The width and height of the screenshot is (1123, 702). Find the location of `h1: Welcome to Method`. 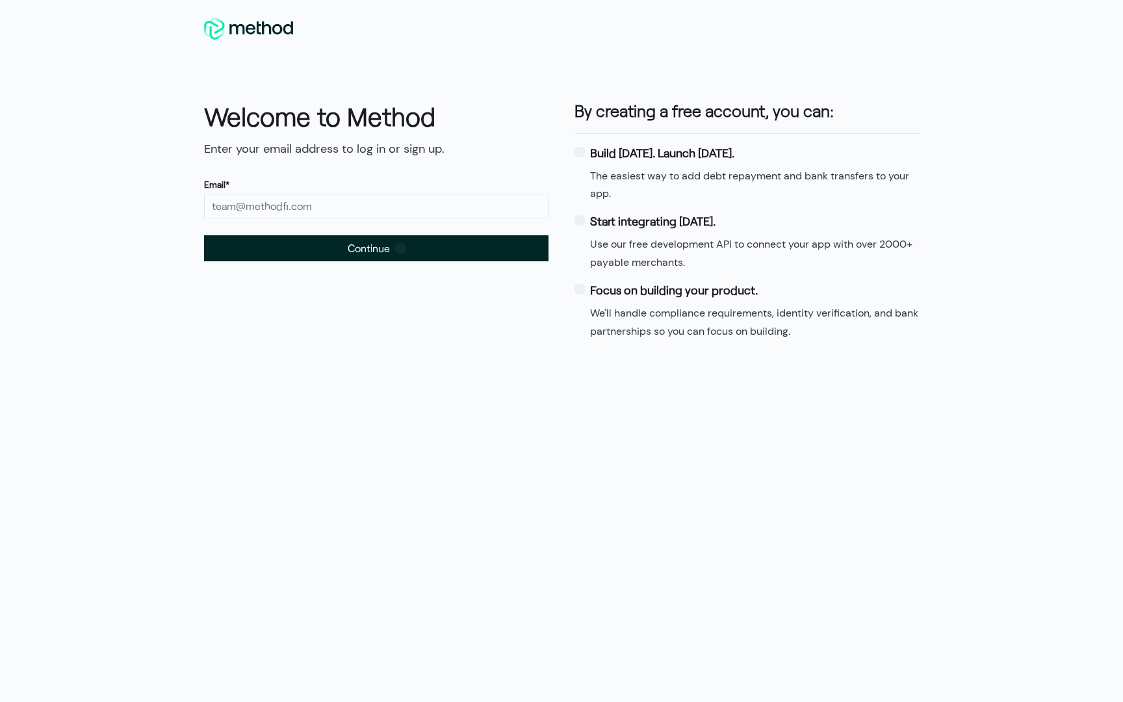

h1: Welcome to Method is located at coordinates (376, 116).